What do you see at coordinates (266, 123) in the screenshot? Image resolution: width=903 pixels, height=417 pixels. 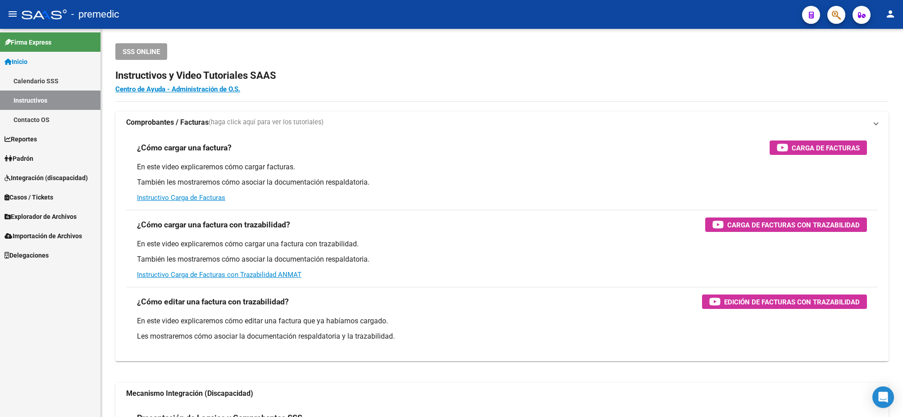 I see `span: (haga click aquí para ver los tutoriales)` at bounding box center [266, 123].